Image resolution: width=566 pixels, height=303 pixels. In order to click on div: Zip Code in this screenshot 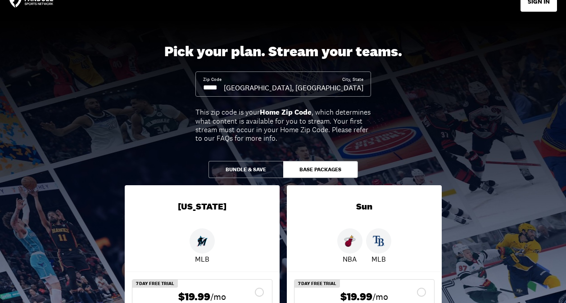, I will do `click(212, 80)`.